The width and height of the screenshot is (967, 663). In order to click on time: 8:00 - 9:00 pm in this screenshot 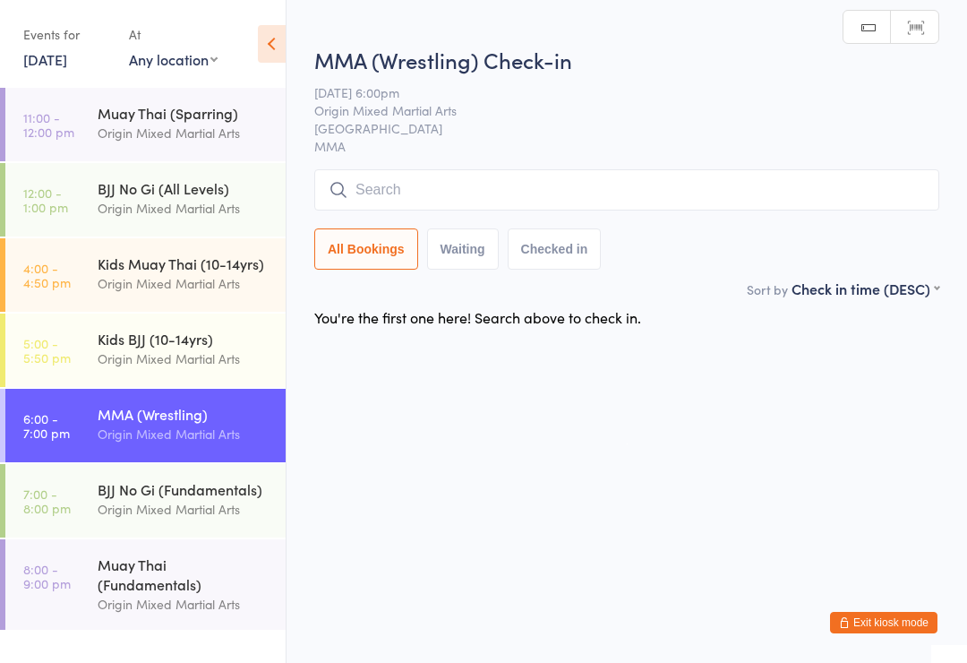, I will do `click(47, 576)`.